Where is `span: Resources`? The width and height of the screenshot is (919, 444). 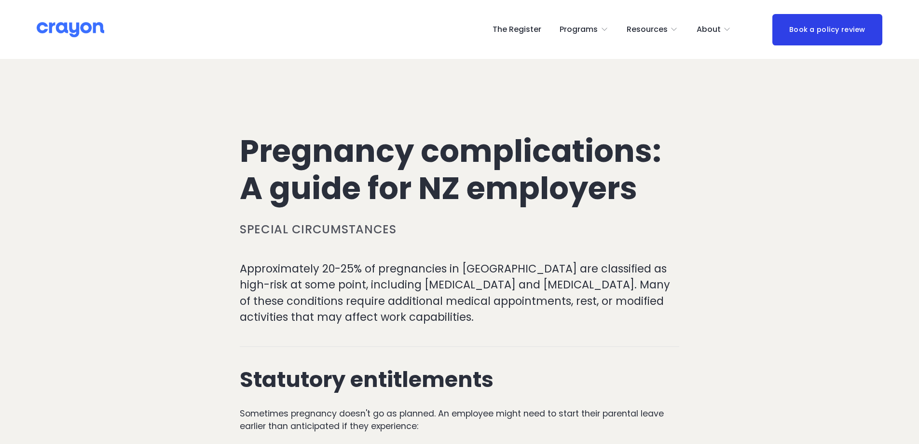
span: Resources is located at coordinates (647, 29).